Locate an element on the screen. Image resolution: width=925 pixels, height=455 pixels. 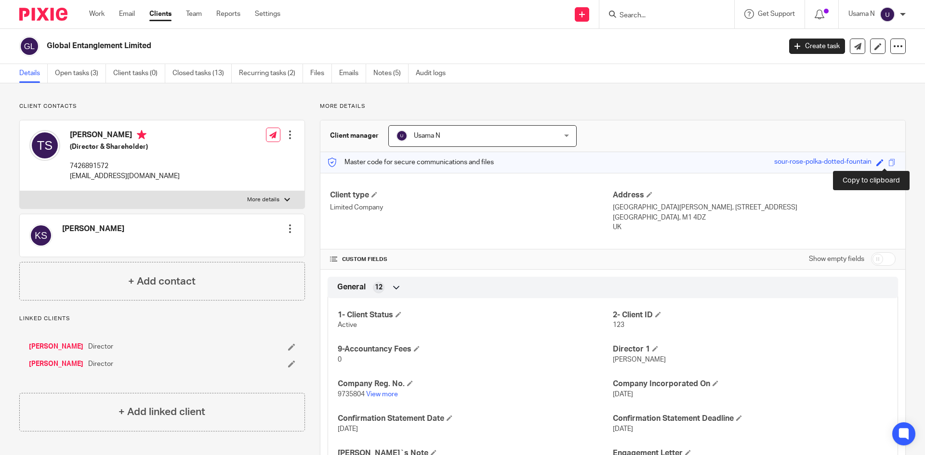
h3: Client manager is located at coordinates (354, 136).